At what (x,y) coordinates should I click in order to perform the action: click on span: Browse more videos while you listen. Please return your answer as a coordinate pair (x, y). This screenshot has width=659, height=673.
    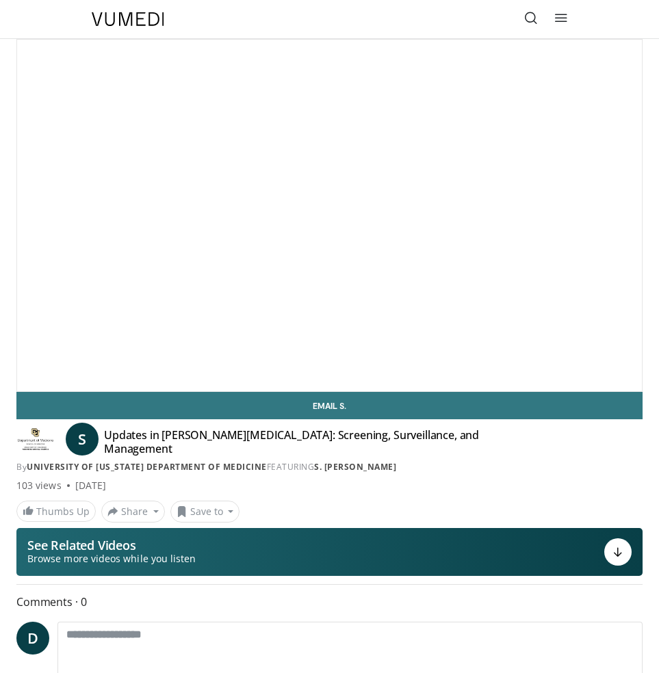
    Looking at the image, I should click on (112, 559).